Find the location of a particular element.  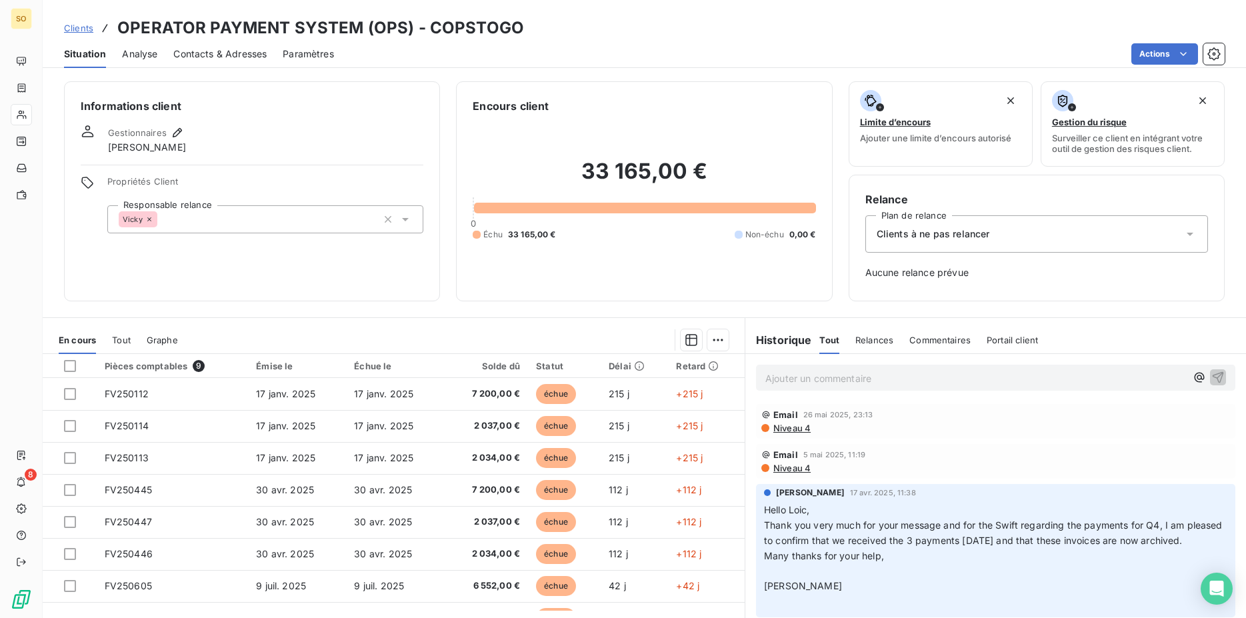

span: Graphe is located at coordinates (162, 340).